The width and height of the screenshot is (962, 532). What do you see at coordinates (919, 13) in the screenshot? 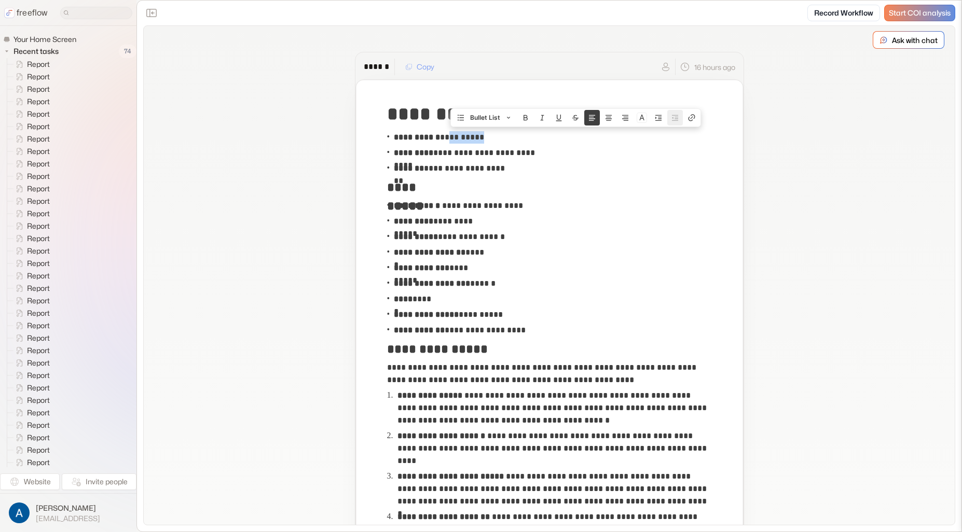
I see `span: Start COI analysis` at bounding box center [919, 13].